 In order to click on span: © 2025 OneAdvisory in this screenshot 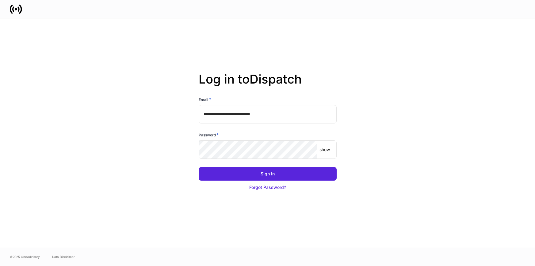, I will do `click(25, 256)`.